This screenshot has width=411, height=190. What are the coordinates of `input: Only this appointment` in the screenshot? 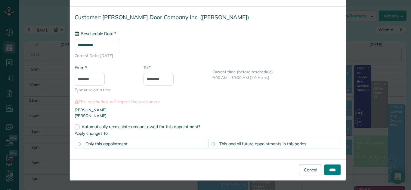 It's located at (79, 144).